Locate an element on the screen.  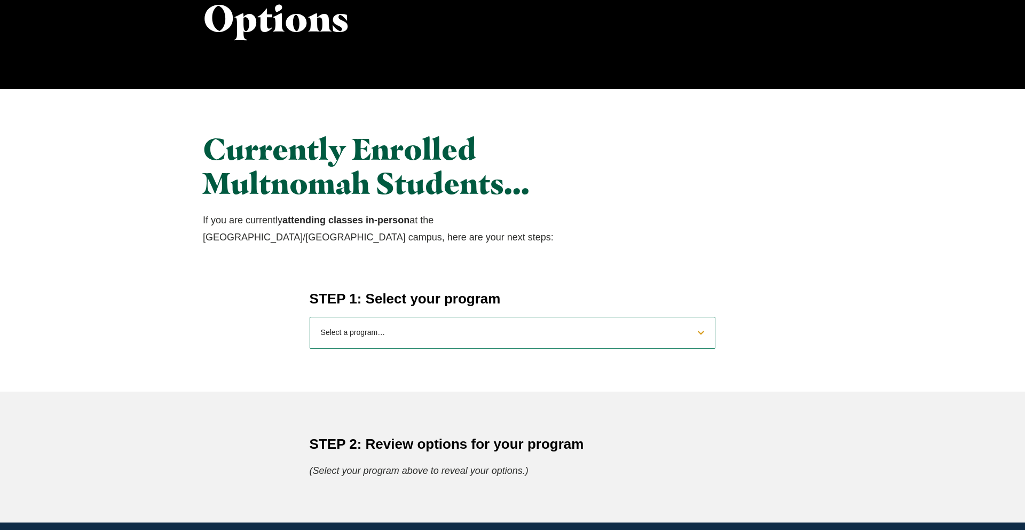
h4: STEP 2: Review options for your program is located at coordinates (512, 444).